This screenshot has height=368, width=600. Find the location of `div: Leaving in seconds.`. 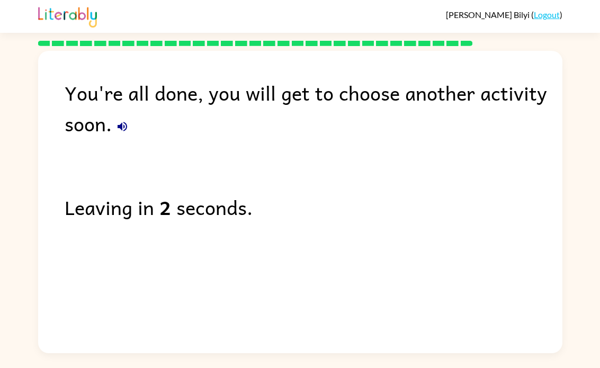

div: Leaving in seconds. is located at coordinates (314, 207).